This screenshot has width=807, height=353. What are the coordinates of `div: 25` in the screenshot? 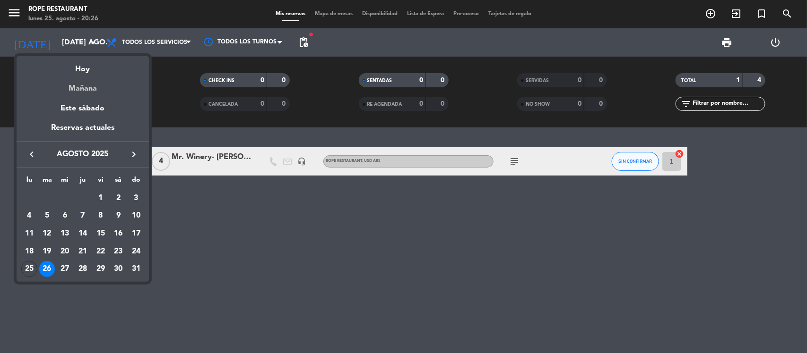 It's located at (29, 269).